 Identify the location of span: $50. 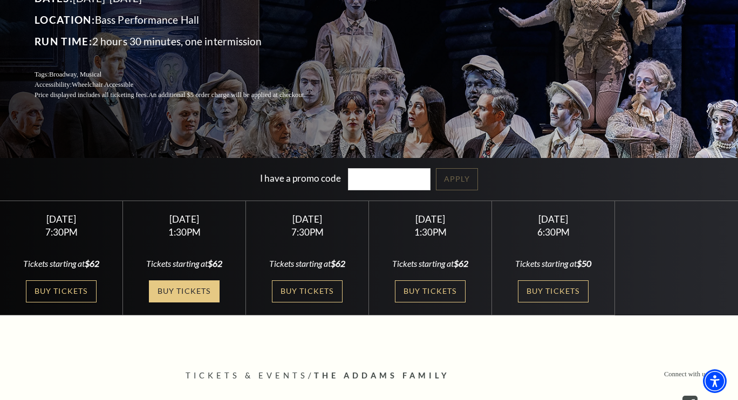
(584, 263).